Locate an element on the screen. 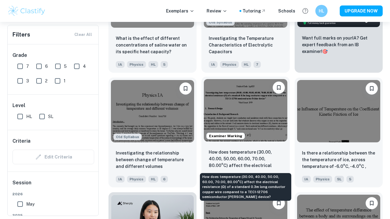 The height and width of the screenshot is (219, 390). h6: Level is located at coordinates (53, 106).